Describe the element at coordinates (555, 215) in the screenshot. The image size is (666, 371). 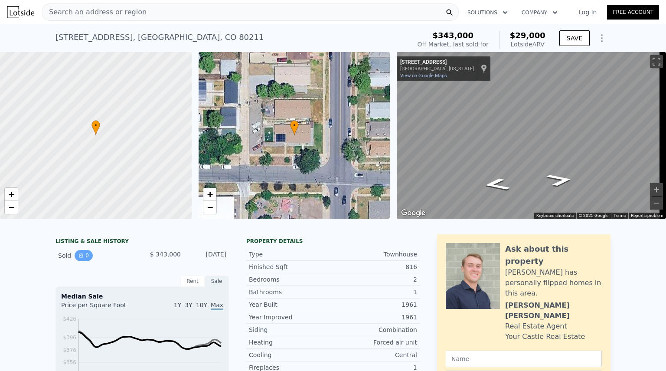
I see `button: Keyboard shortcuts` at that location.